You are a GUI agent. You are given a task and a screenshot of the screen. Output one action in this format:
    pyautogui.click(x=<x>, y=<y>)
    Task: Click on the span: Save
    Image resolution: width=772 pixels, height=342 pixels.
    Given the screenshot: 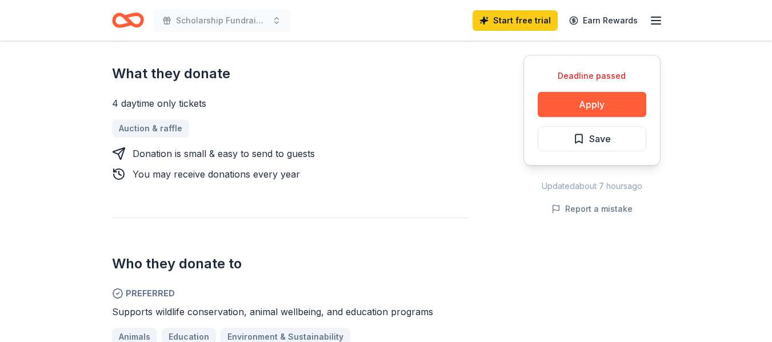 What is the action you would take?
    pyautogui.click(x=600, y=139)
    